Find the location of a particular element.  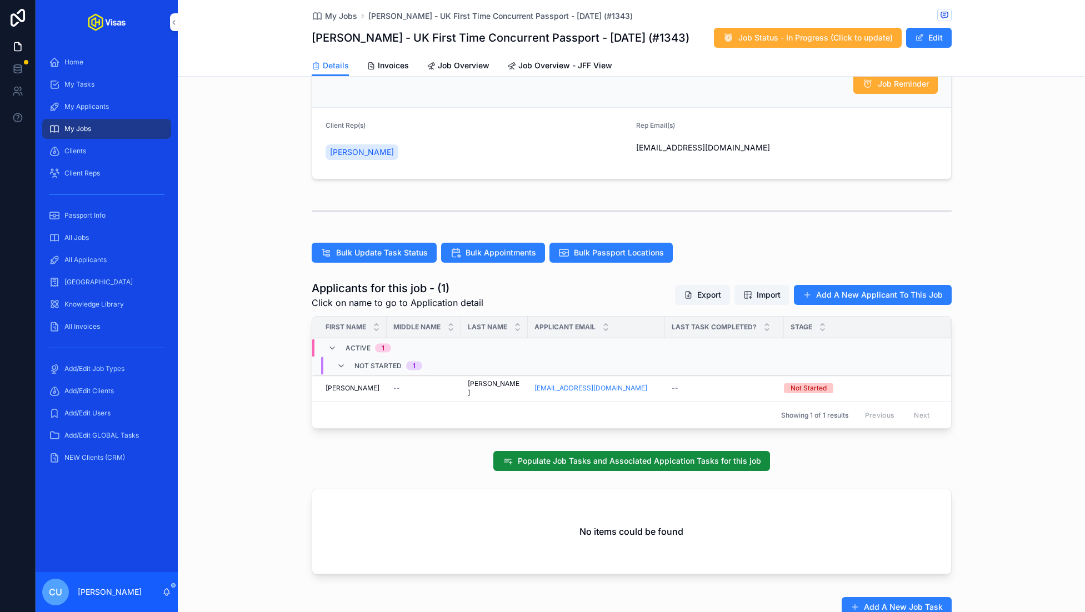

span: All Jobs is located at coordinates (77, 238).